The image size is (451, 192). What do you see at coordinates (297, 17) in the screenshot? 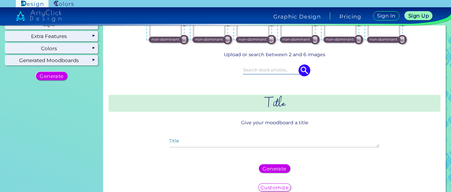
I see `h4: Graphic Design` at bounding box center [297, 17].